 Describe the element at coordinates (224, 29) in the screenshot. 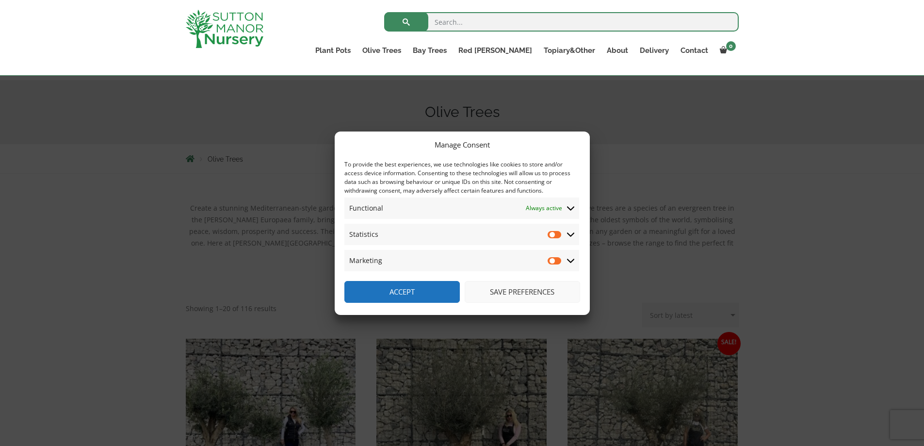

I see `img: logo` at that location.